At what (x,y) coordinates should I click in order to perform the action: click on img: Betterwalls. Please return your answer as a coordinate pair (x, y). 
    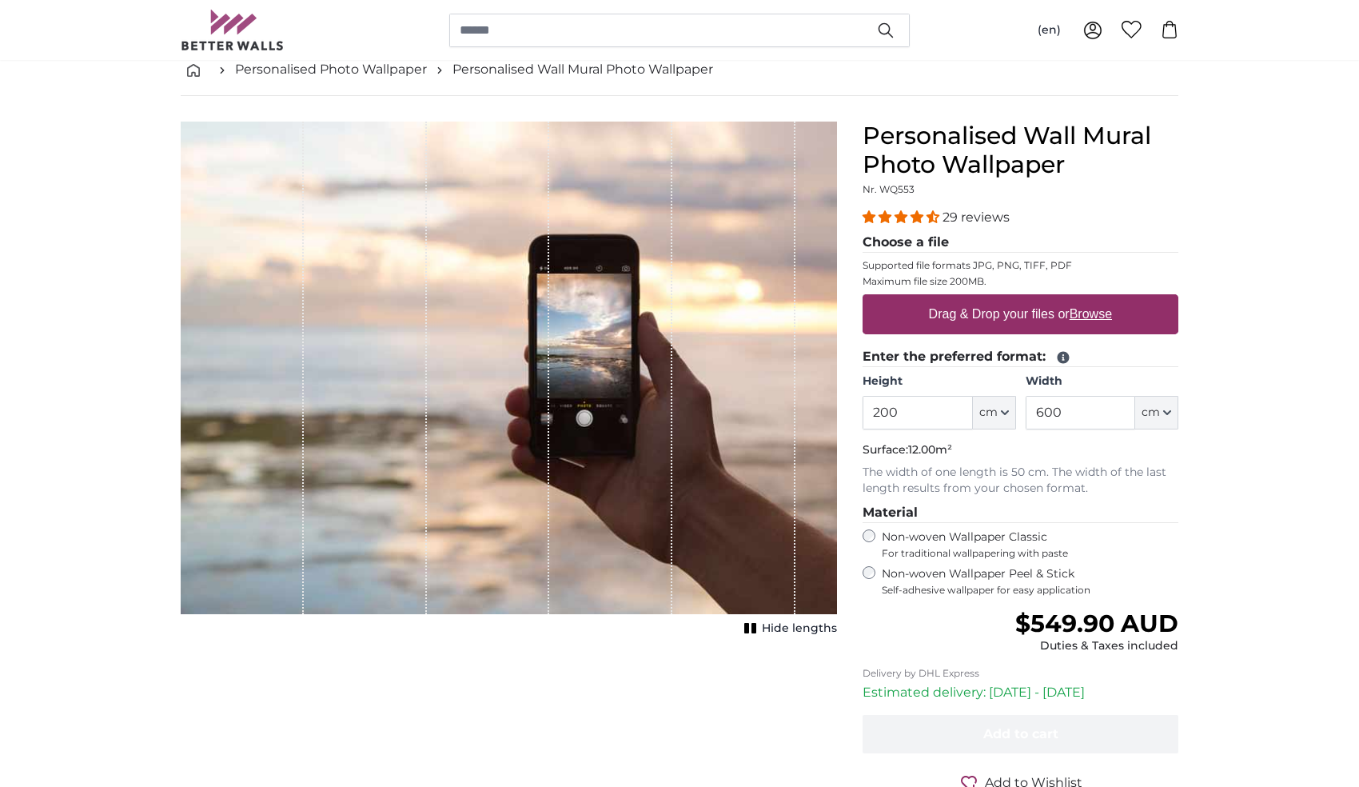
    Looking at the image, I should click on (233, 30).